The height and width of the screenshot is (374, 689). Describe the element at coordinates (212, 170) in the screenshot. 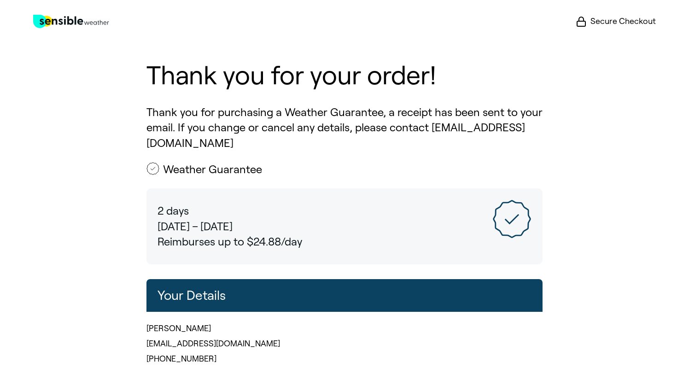

I see `h2: Weather Guarantee` at that location.